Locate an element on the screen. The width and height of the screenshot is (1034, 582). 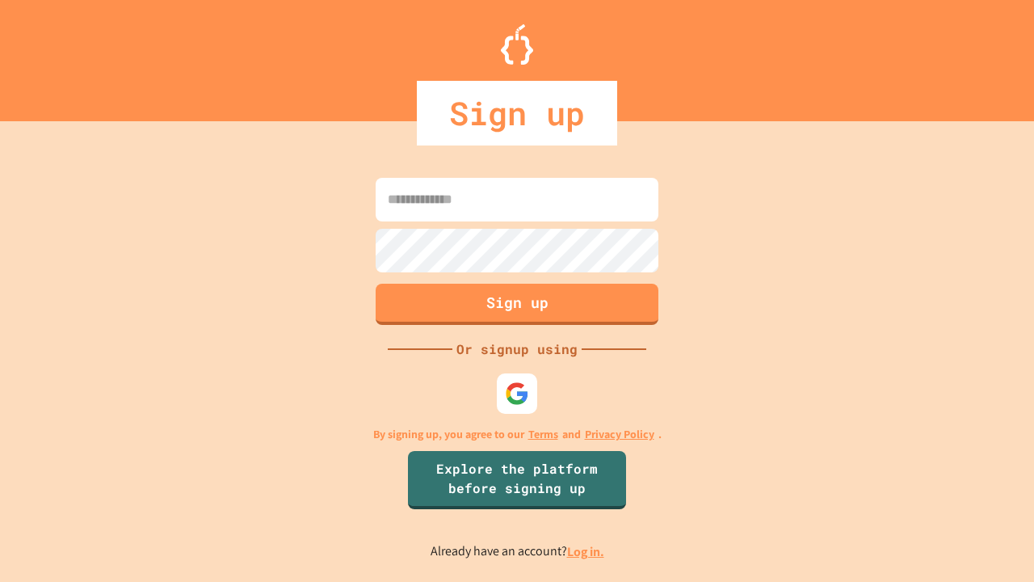
div: Or signup using is located at coordinates (517, 349).